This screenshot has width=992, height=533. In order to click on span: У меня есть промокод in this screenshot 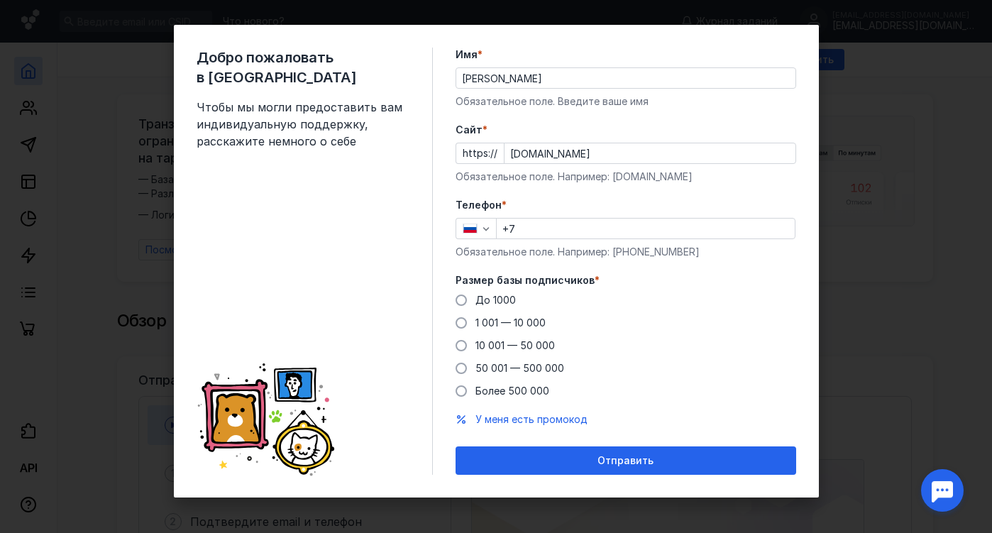, I will do `click(532, 419)`.